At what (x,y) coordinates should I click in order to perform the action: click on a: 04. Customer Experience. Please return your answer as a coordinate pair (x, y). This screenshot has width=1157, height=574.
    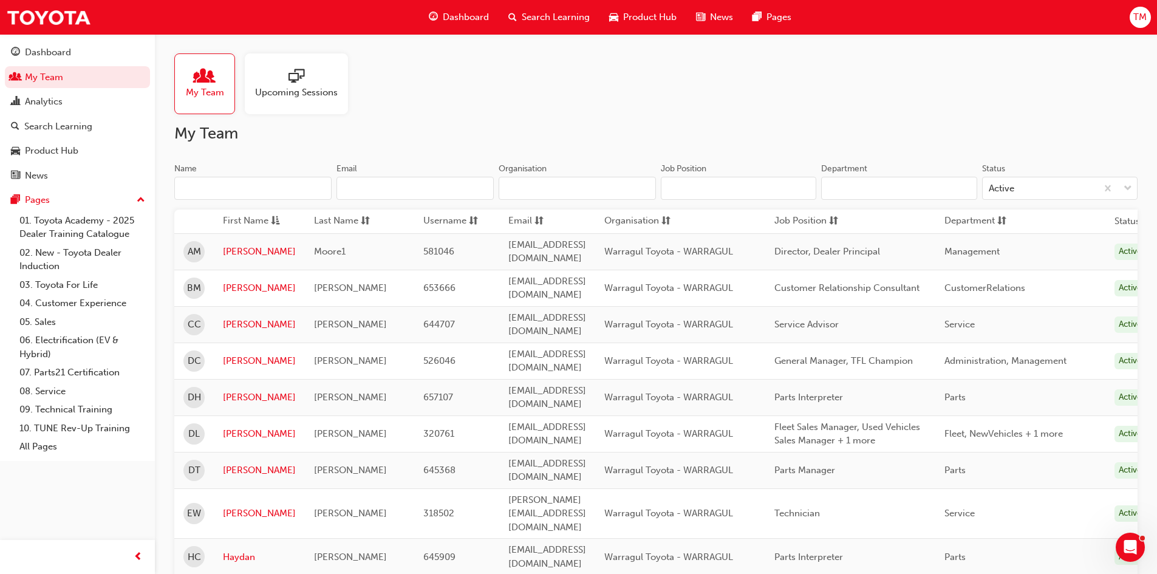
    Looking at the image, I should click on (82, 303).